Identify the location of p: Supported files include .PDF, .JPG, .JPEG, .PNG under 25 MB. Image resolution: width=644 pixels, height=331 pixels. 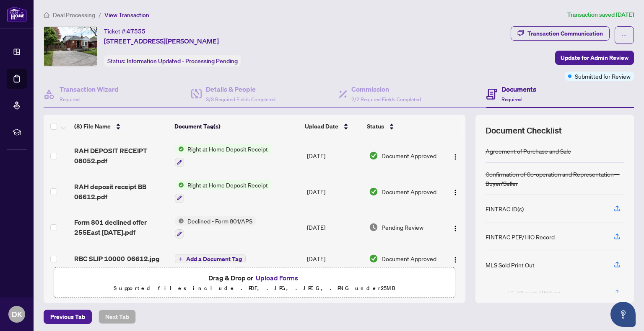
(254, 289).